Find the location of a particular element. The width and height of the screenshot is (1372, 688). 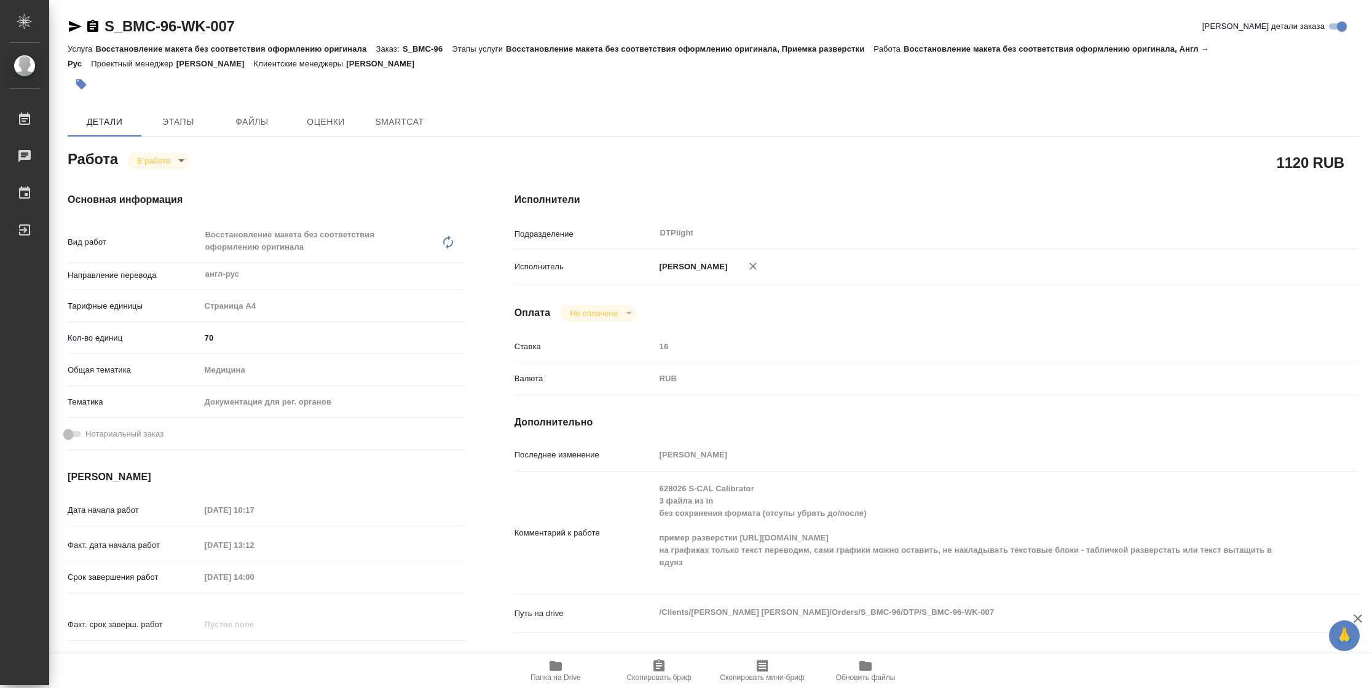

p: Направление перевода is located at coordinates (134, 275).